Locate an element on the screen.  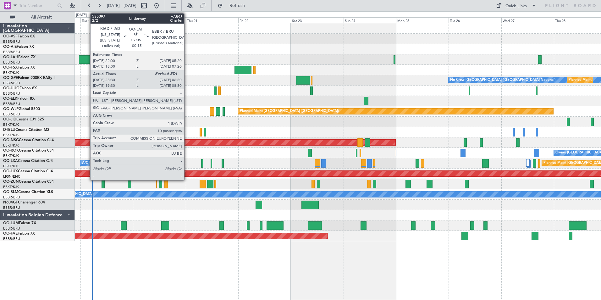
span: All Aircraft is located at coordinates (41, 17).